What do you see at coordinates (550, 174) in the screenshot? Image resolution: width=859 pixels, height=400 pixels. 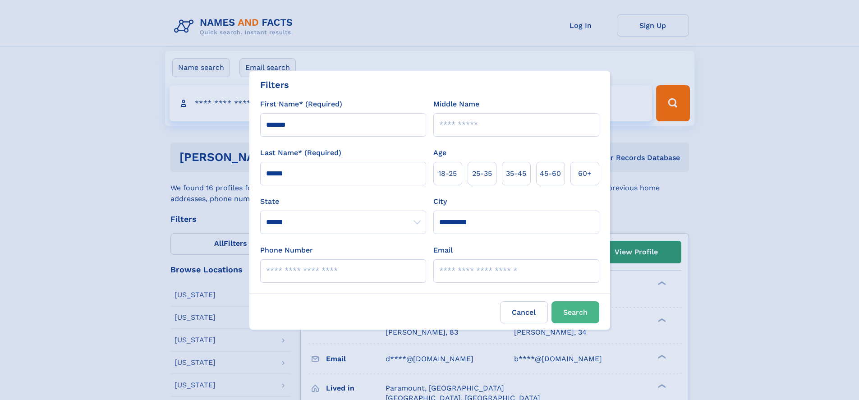 I see `span: 45‑60` at bounding box center [550, 174].